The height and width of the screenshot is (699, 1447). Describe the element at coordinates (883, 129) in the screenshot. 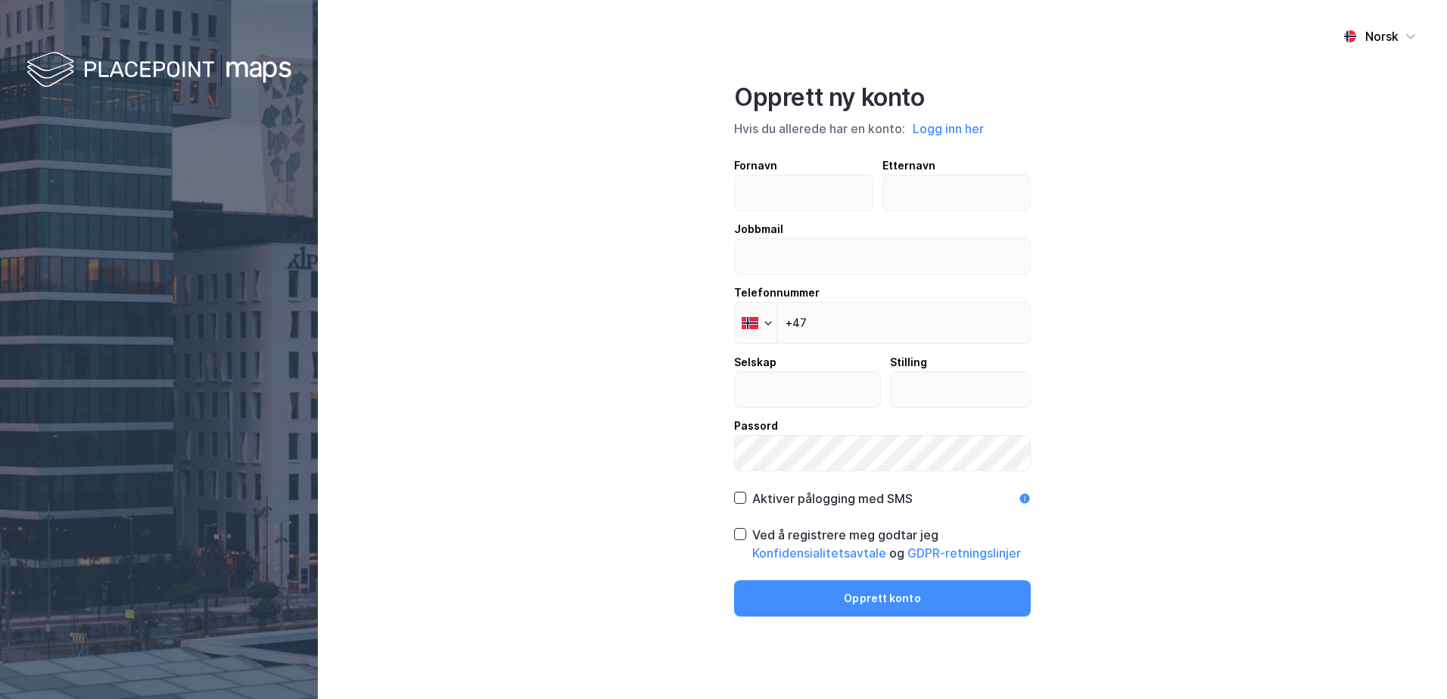

I see `div: Hvis du allerede har en konto:` at that location.